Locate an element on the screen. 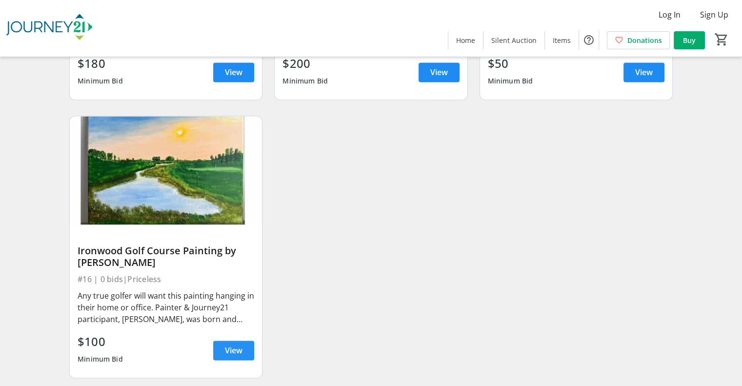 This screenshot has height=386, width=742. span: Items is located at coordinates (561, 40).